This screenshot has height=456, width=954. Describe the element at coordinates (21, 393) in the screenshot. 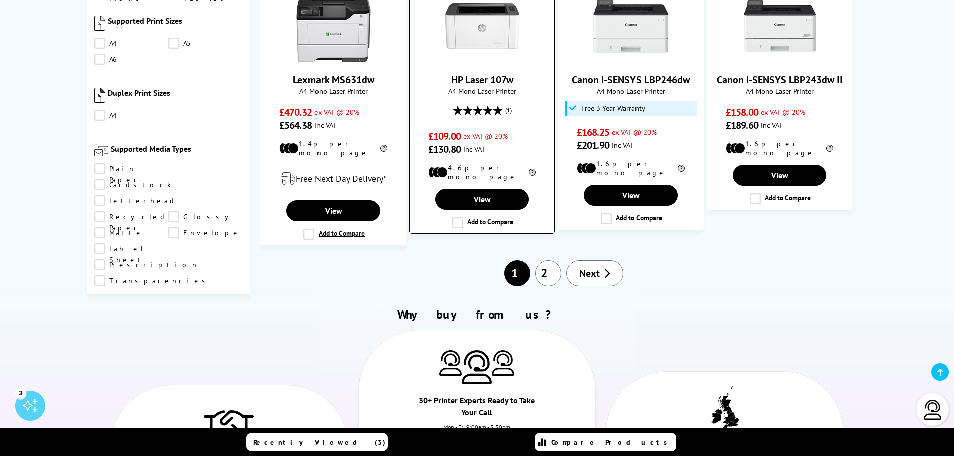

I see `div: 3` at that location.